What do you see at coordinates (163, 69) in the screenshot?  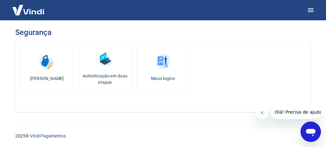 I see `a: Meus logins` at bounding box center [163, 69].